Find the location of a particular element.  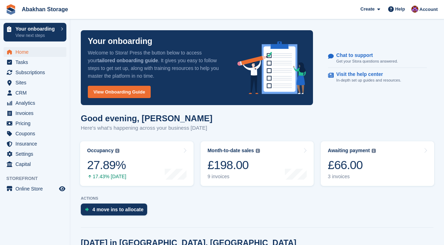

a: Chat to support Get your Stora questions answered. is located at coordinates (377, 58).